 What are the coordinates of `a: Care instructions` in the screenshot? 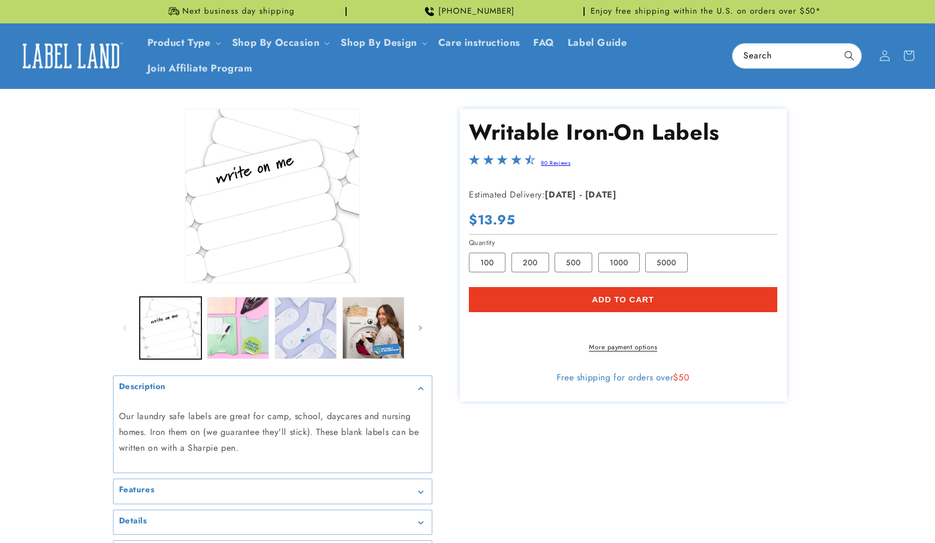 It's located at (479, 43).